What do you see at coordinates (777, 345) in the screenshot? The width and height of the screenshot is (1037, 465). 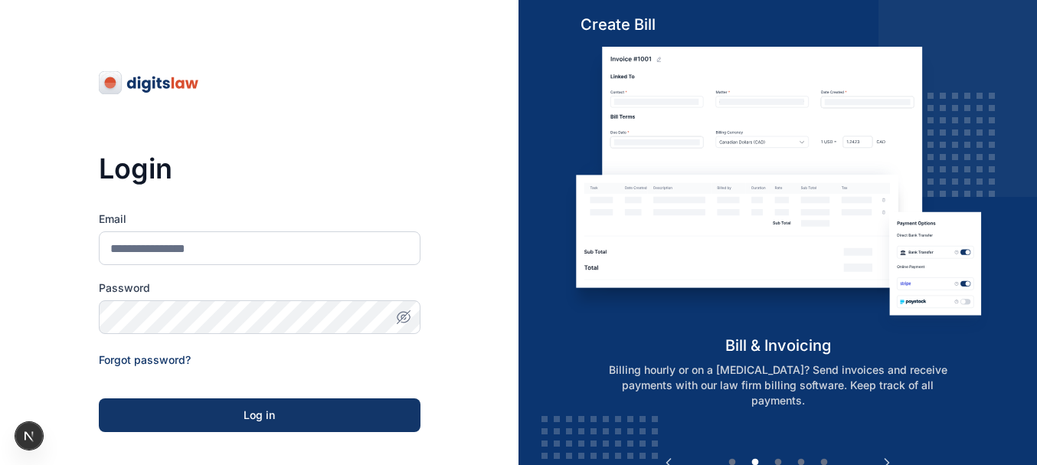 I see `h5: bill & invoicing` at bounding box center [777, 345].